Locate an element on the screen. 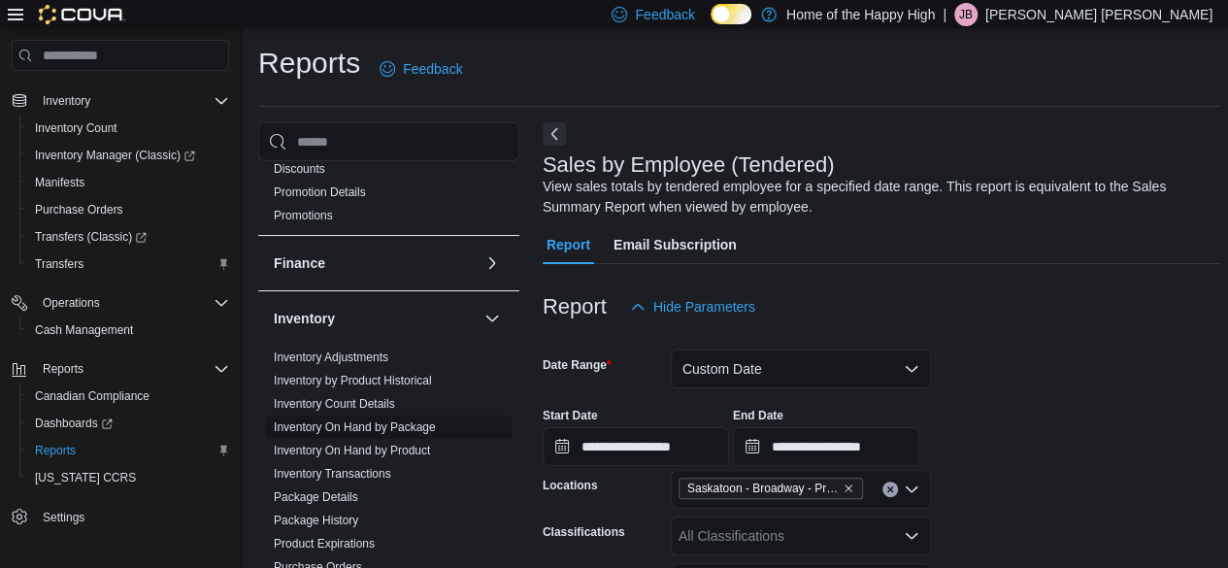 Image resolution: width=1228 pixels, height=568 pixels. span: Package Details is located at coordinates (316, 497).